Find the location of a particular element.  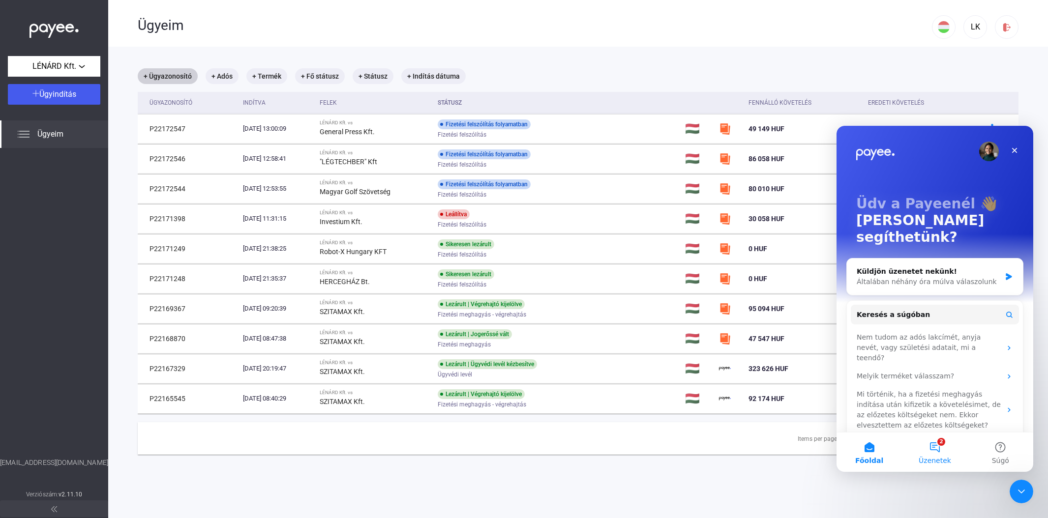

img: more-blue is located at coordinates (992, 129).